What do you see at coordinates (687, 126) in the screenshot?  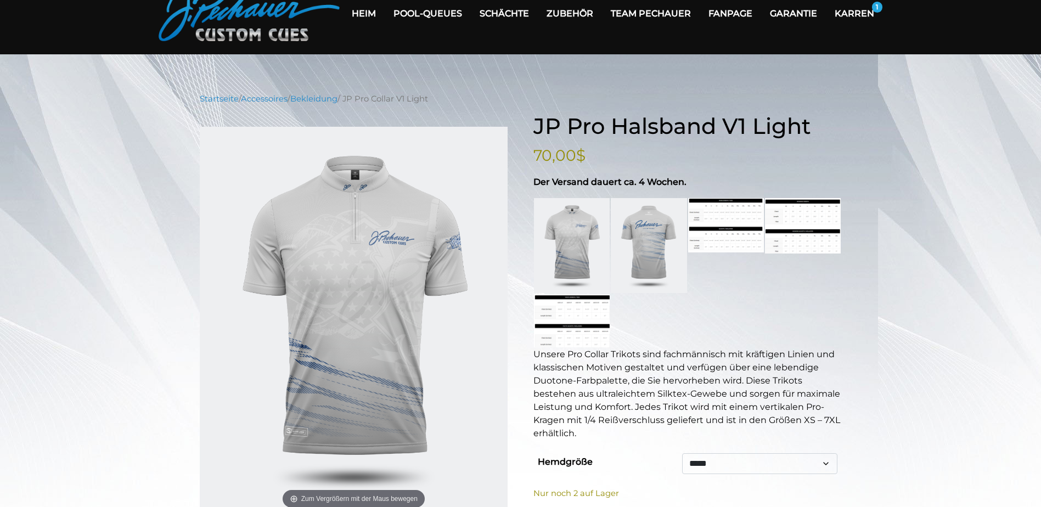 I see `h1: JP Pro Halsband V1 Light` at bounding box center [687, 126].